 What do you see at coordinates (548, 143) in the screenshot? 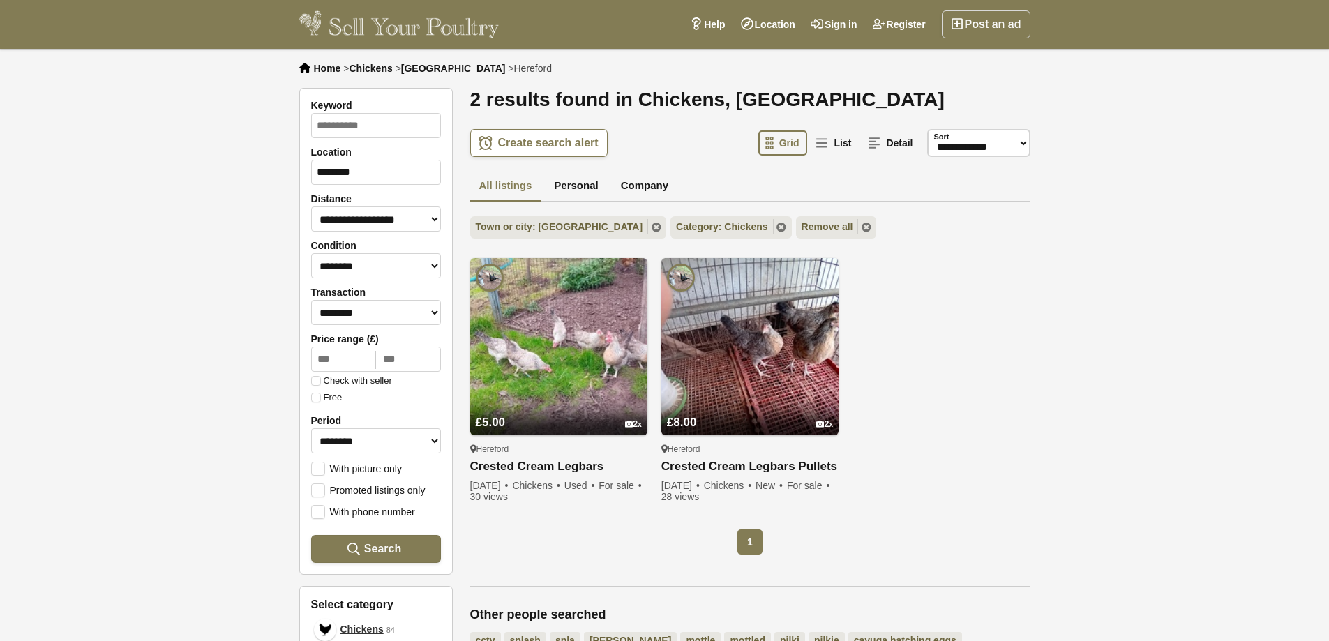
I see `span: Create search alert` at bounding box center [548, 143].